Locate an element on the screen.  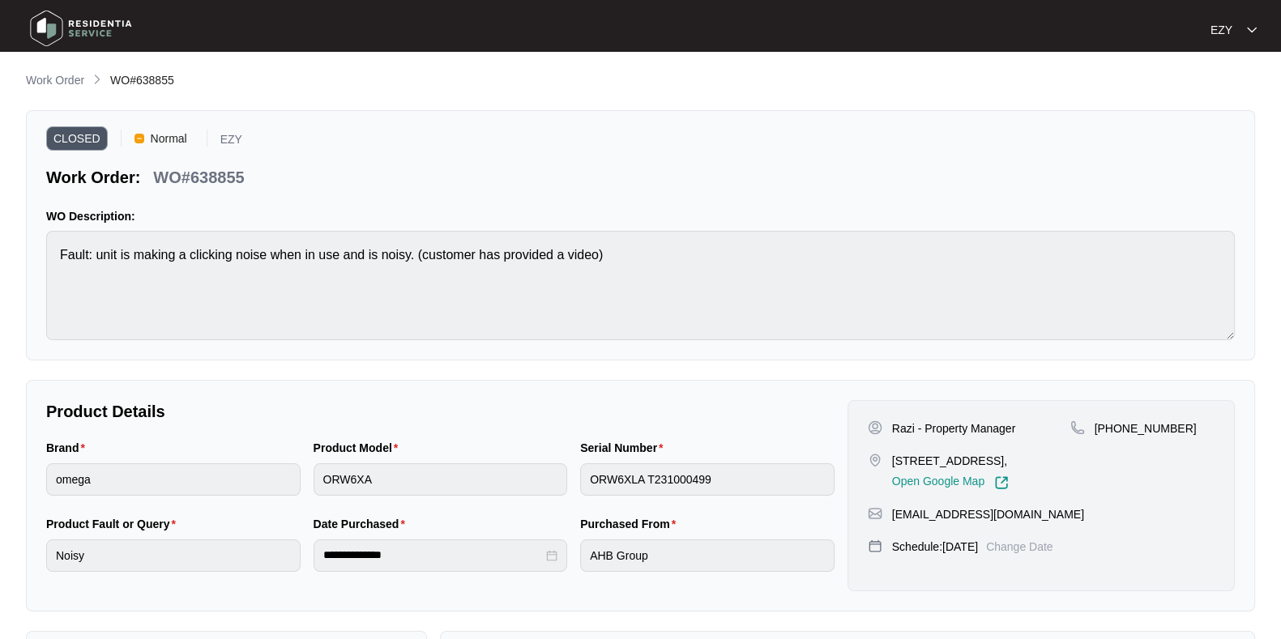
img: Link-External is located at coordinates (1001, 483).